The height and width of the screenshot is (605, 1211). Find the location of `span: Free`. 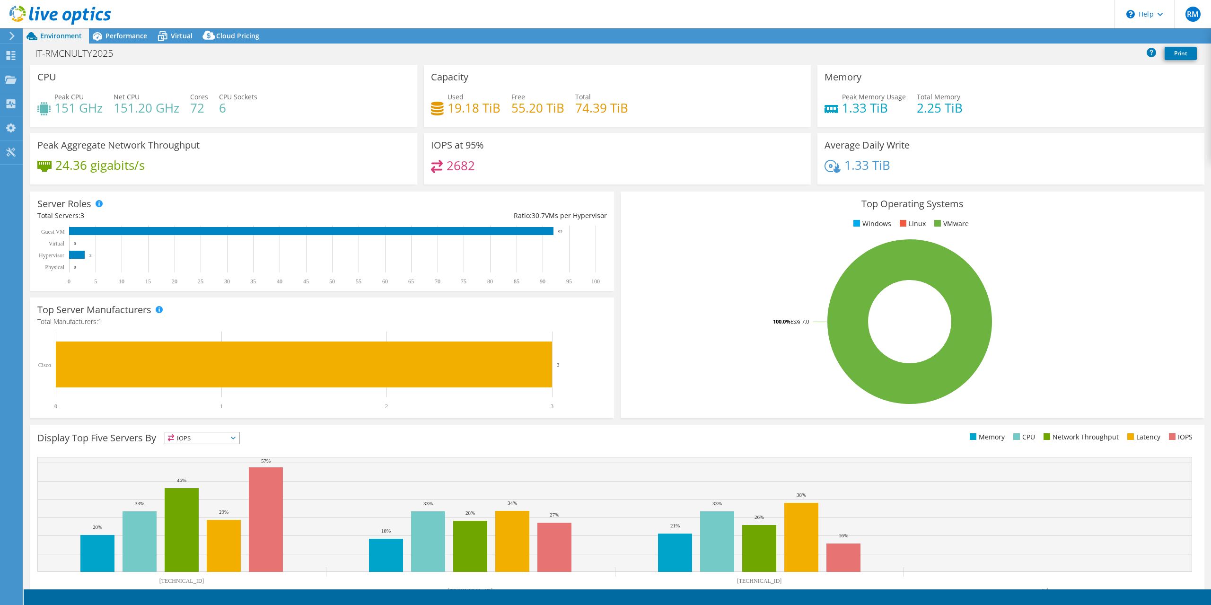

span: Free is located at coordinates (518, 97).